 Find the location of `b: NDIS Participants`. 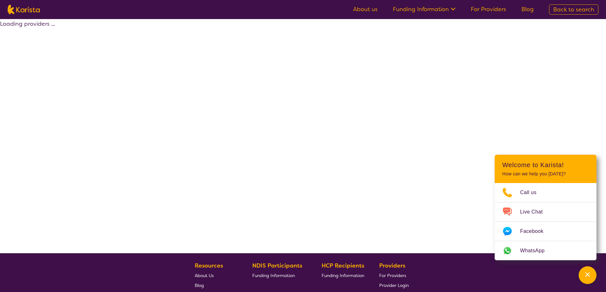

b: NDIS Participants is located at coordinates (277, 266).